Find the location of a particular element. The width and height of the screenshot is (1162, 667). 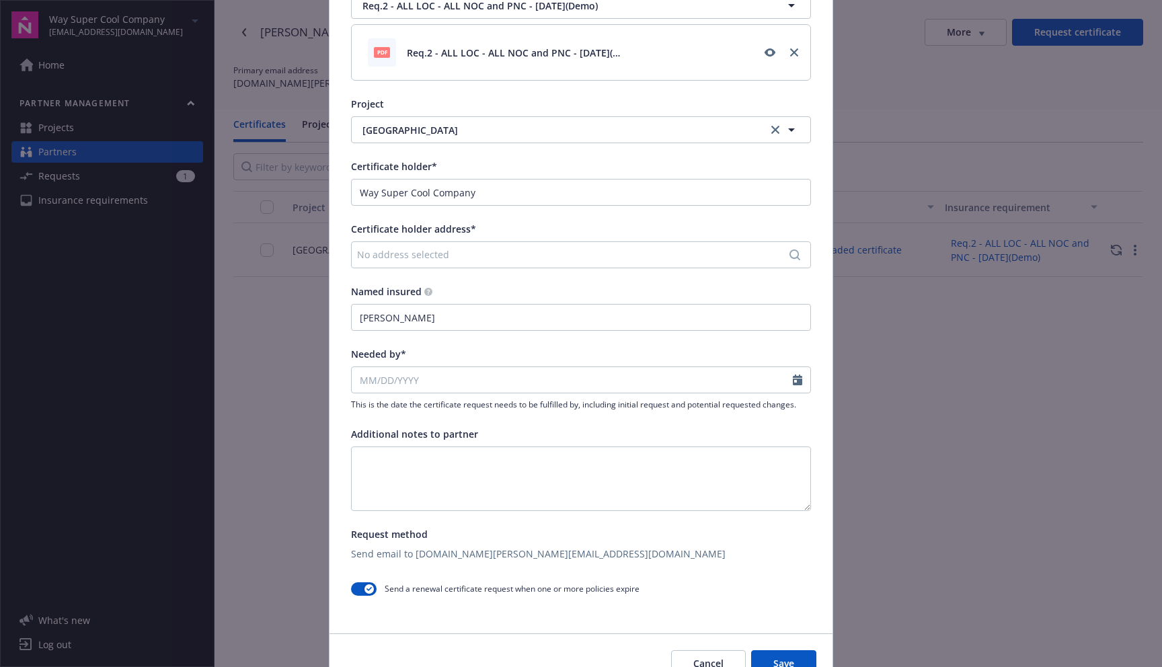

span: Send a renewal certificate request when one or more policies expire is located at coordinates (512, 588).